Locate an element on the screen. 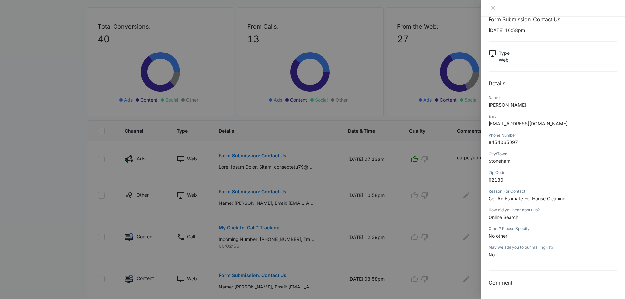 Image resolution: width=625 pixels, height=299 pixels. span: Get An Estimate For House Cleaning is located at coordinates (527, 198).